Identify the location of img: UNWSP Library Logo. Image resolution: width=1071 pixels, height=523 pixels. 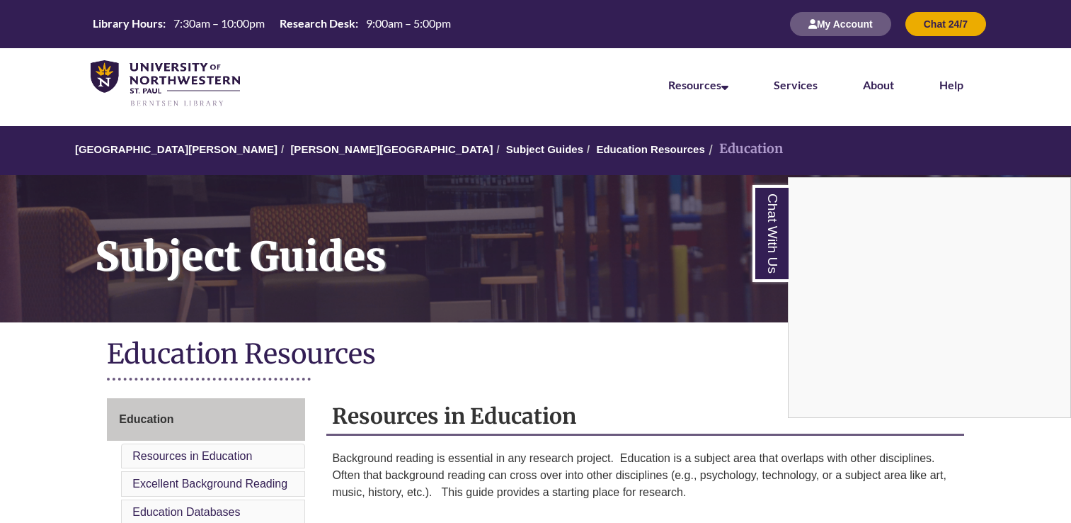
(165, 84).